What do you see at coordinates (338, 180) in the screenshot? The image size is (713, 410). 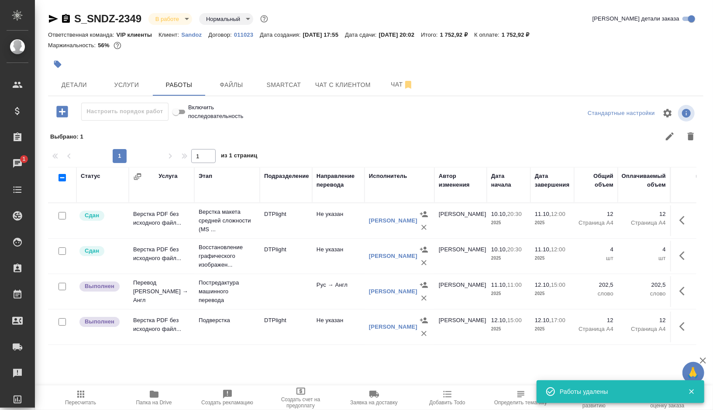 I see `div: Направление перевода` at bounding box center [338, 180].